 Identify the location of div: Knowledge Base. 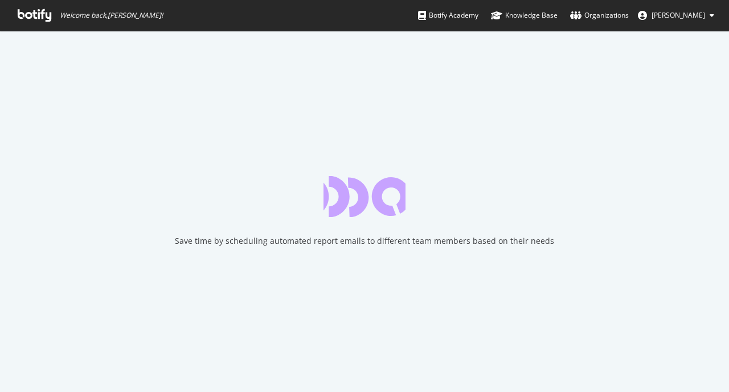
(524, 15).